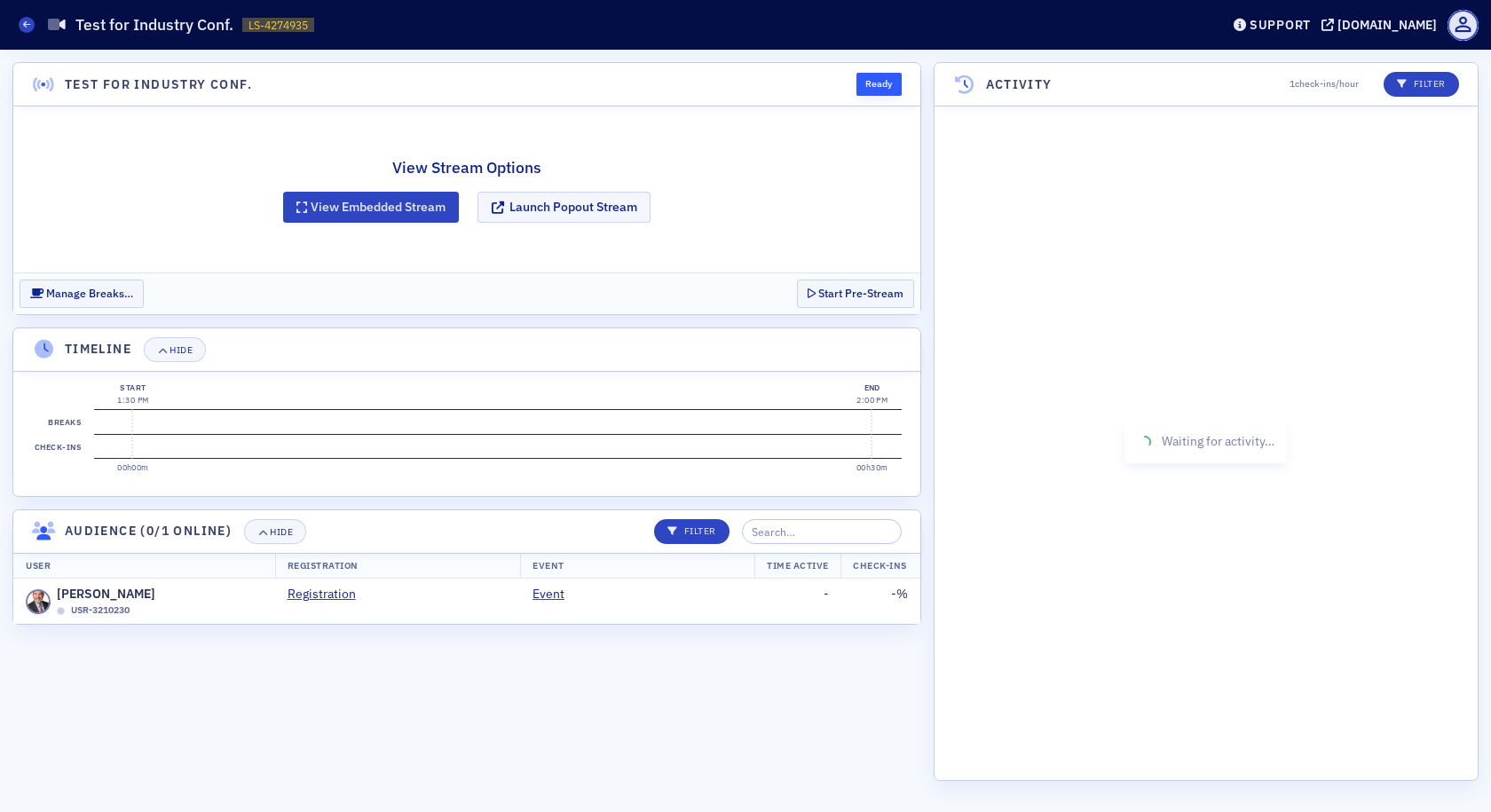 This screenshot has height=812, width=1491. Describe the element at coordinates (872, 466) in the screenshot. I see `time: 00h30m` at that location.